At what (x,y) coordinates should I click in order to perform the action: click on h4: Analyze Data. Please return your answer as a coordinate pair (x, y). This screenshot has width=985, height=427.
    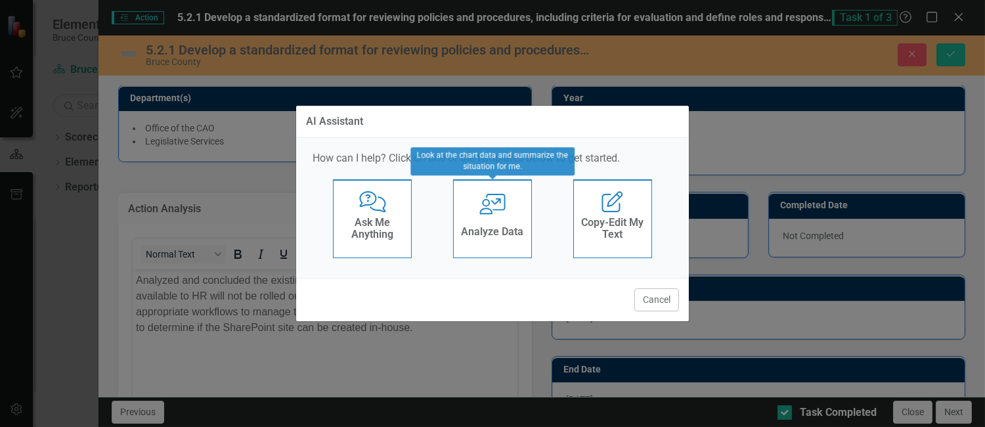
    Looking at the image, I should click on (492, 232).